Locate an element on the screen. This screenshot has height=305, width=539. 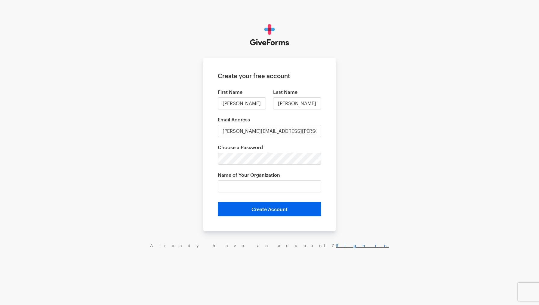
div: Already have an account? is located at coordinates (269, 246).